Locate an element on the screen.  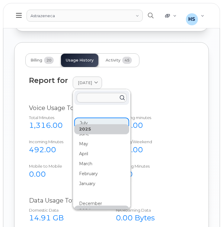
div: January is located at coordinates (101, 183).